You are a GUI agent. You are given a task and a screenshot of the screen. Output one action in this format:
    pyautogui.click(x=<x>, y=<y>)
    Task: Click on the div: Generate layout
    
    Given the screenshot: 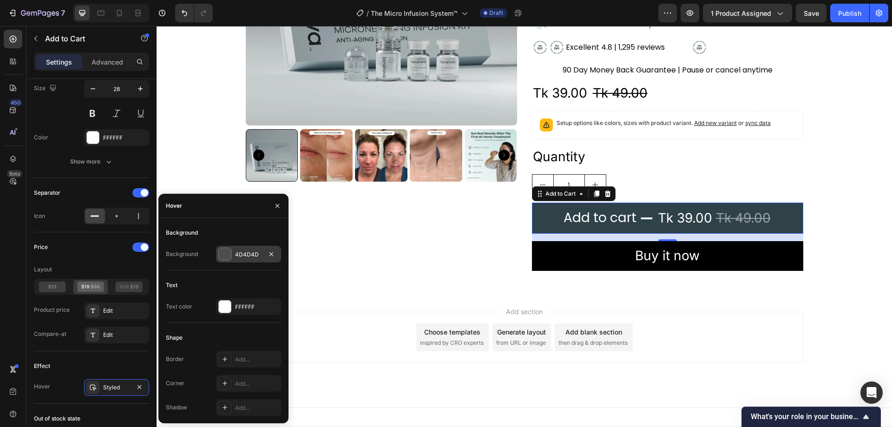 What is the action you would take?
    pyautogui.click(x=365, y=306)
    